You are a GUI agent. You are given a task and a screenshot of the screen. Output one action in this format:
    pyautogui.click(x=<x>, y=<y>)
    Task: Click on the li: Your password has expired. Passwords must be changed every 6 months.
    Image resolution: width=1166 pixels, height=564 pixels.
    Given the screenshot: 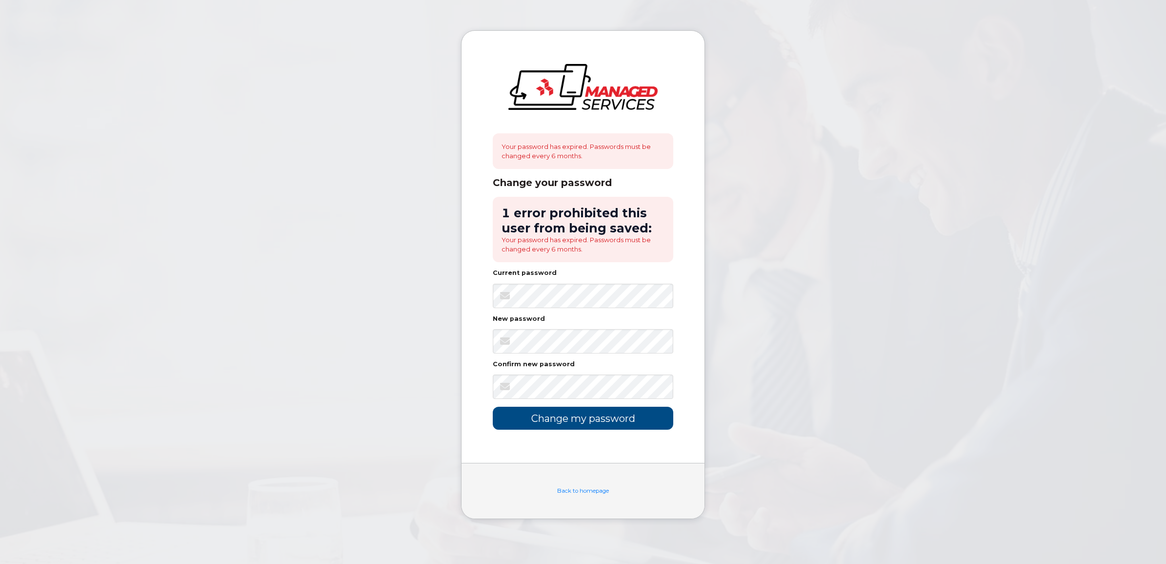 What is the action you would take?
    pyautogui.click(x=583, y=244)
    